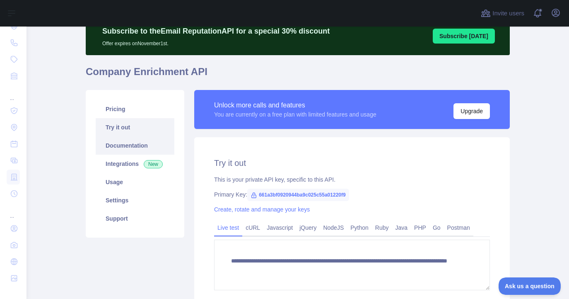 Image resolution: width=569 pixels, height=299 pixels. Describe the element at coordinates (153, 164) in the screenshot. I see `span: New` at that location.